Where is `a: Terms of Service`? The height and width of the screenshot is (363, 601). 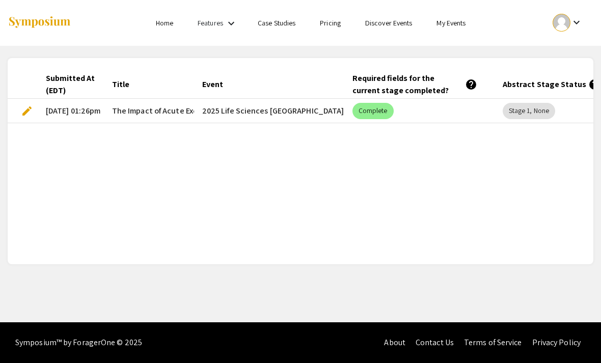
a: Terms of Service is located at coordinates (493, 342).